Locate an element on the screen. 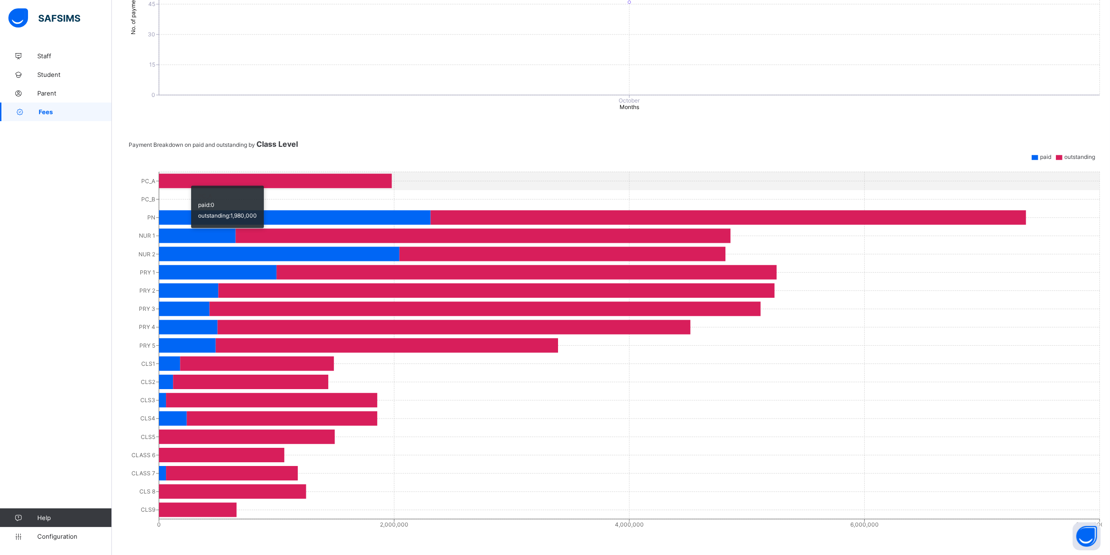 Image resolution: width=1110 pixels, height=555 pixels. tspan: PRY 4 is located at coordinates (147, 327).